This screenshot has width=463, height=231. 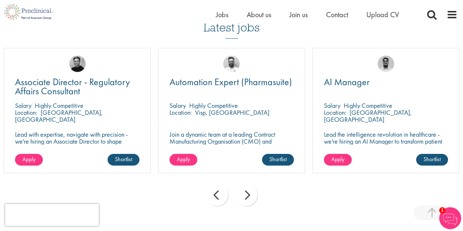 What do you see at coordinates (232, 145) in the screenshot?
I see `p: Join a dynamic team at a leading Contract Manufacturing Organisation (CMO) and contribute to grou...` at bounding box center [232, 145].